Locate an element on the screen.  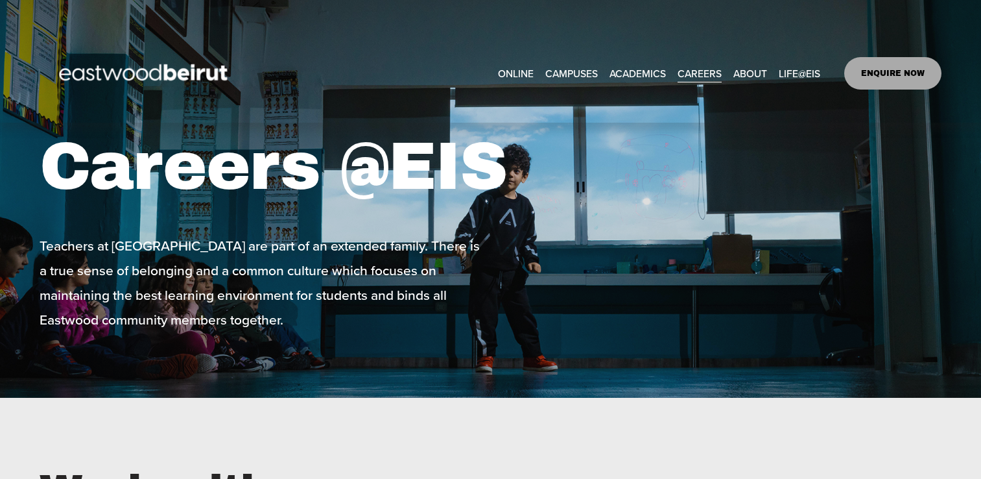
img: EastwoodIS Global Site is located at coordinates (145, 73).